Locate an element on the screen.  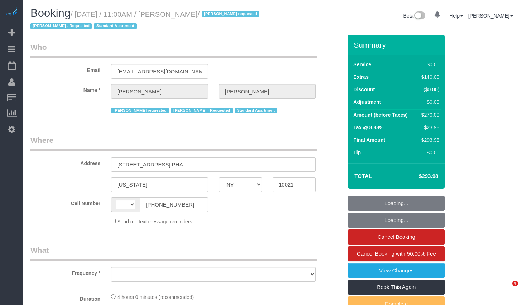
label: Tip is located at coordinates (357, 153).